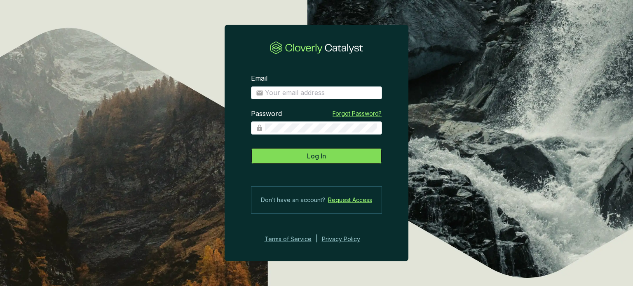  Describe the element at coordinates (317, 156) in the screenshot. I see `button: Log In` at that location.